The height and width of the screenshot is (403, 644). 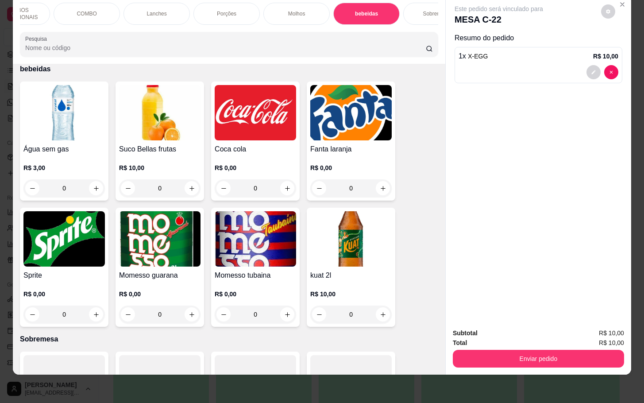 I want to click on span: X-EGG, so click(x=477, y=56).